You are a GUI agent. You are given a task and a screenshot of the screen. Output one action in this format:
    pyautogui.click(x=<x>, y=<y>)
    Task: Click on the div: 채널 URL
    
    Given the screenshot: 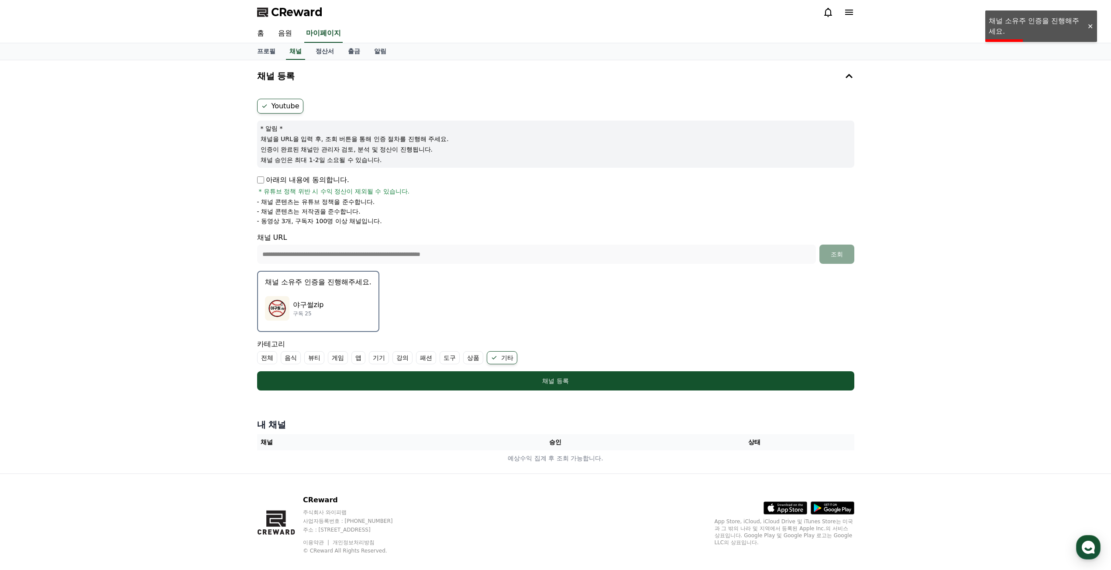 What is the action you would take?
    pyautogui.click(x=556, y=248)
    